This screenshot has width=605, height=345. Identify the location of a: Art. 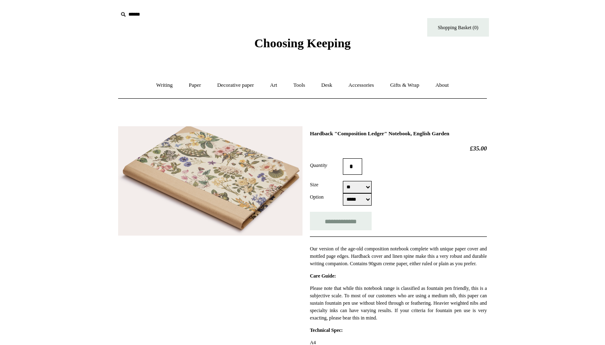
(273, 85).